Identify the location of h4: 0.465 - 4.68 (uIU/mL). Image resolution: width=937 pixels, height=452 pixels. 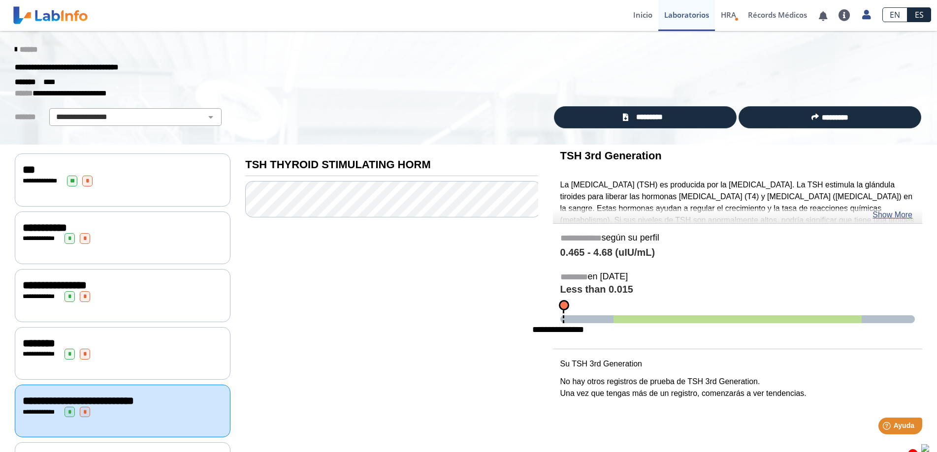
(737, 253).